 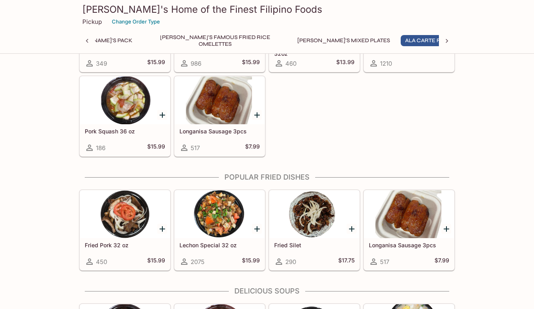 I want to click on a: Lechon Special 32 oz2075$15.99, so click(x=219, y=230).